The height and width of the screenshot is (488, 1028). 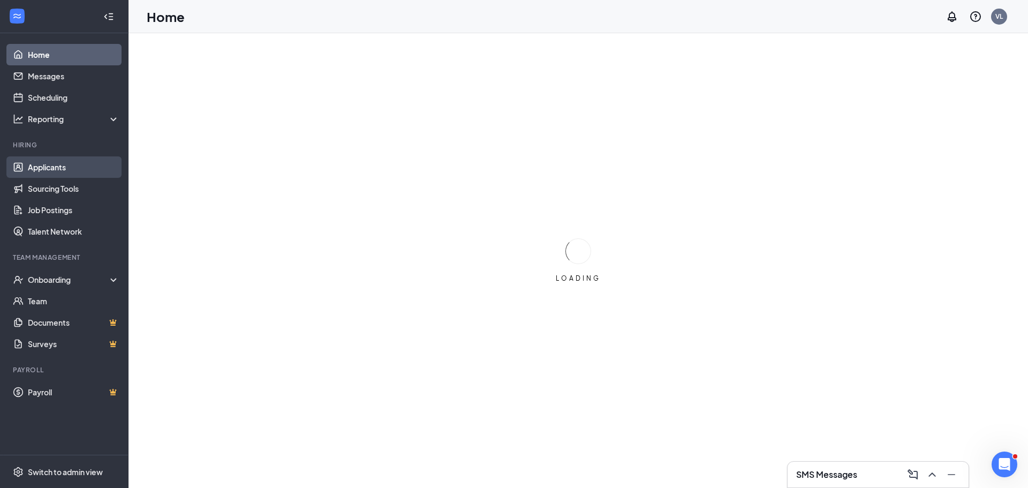 I want to click on div: Reporting, so click(x=74, y=119).